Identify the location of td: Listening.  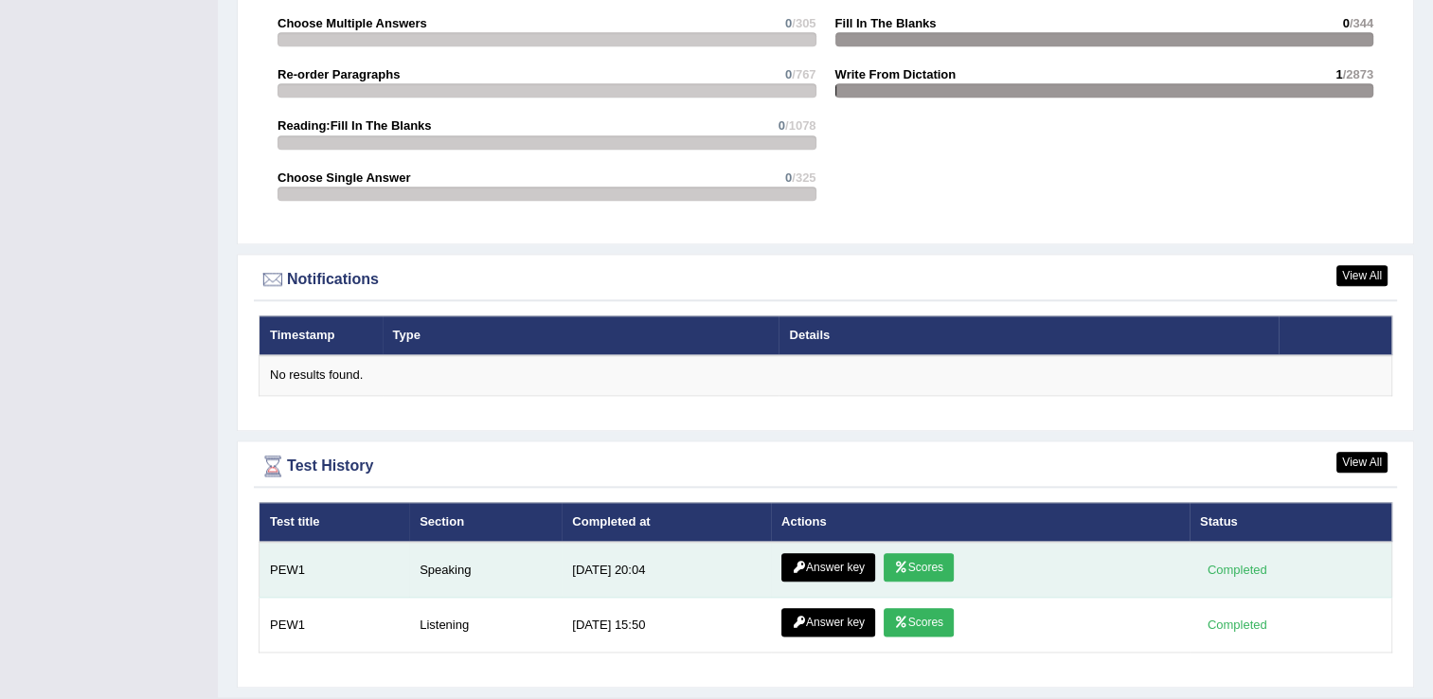
(485, 625).